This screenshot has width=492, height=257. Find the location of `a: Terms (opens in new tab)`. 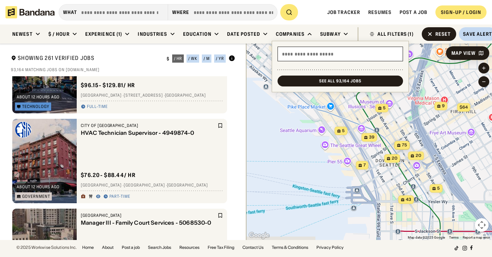

a: Terms (opens in new tab) is located at coordinates (454, 238).